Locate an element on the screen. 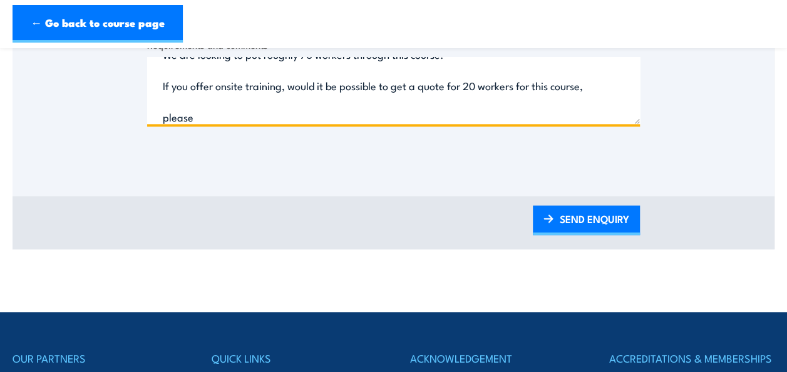 Image resolution: width=787 pixels, height=372 pixels. h4: ACCREDITATIONS & MEMBERSHIPS is located at coordinates (692, 358).